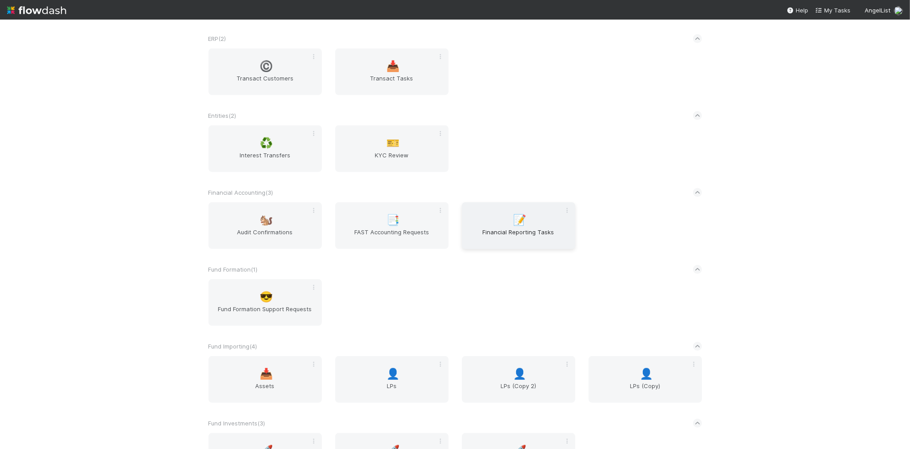  I want to click on a: 👤LPs, so click(391, 379).